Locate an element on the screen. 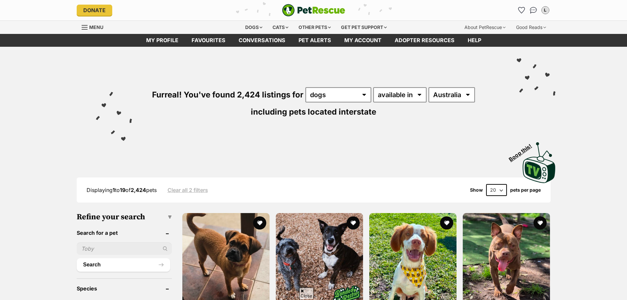 The width and height of the screenshot is (627, 300). strong: 1 is located at coordinates (114, 190).